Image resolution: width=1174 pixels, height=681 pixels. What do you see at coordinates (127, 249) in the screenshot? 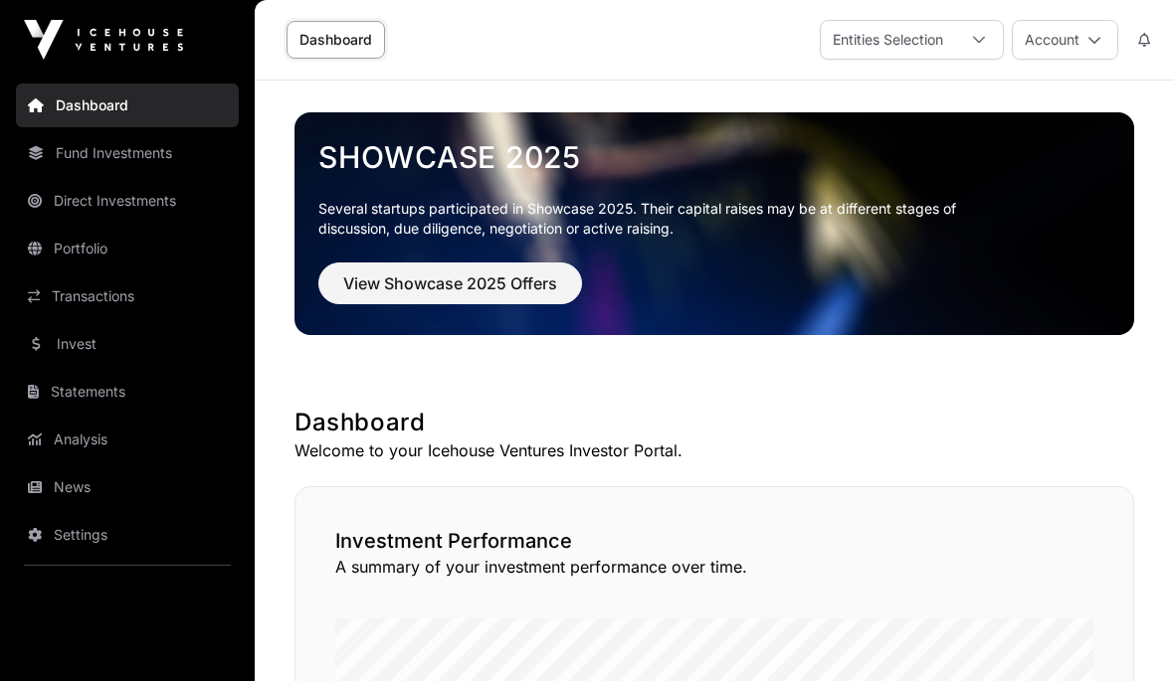
I see `a: Portfolio` at bounding box center [127, 249].